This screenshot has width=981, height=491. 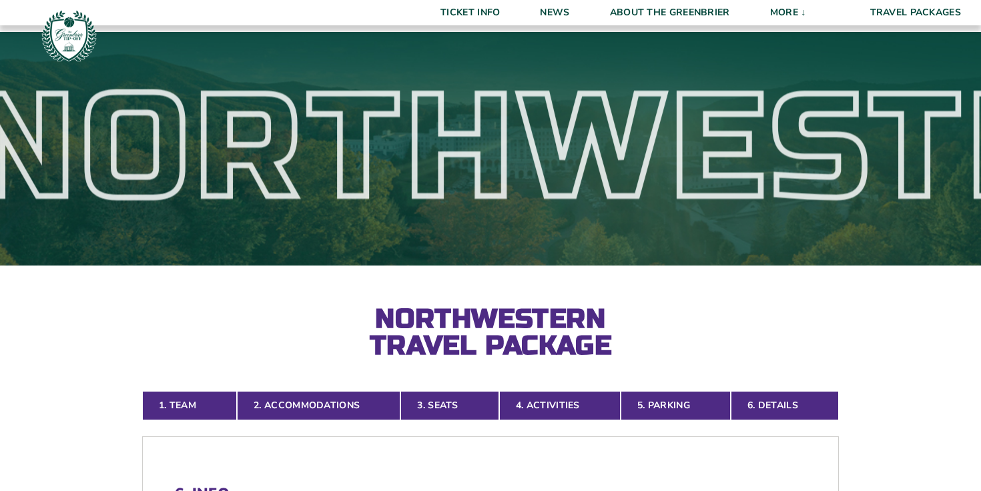 I want to click on a: 3. Seats, so click(x=449, y=406).